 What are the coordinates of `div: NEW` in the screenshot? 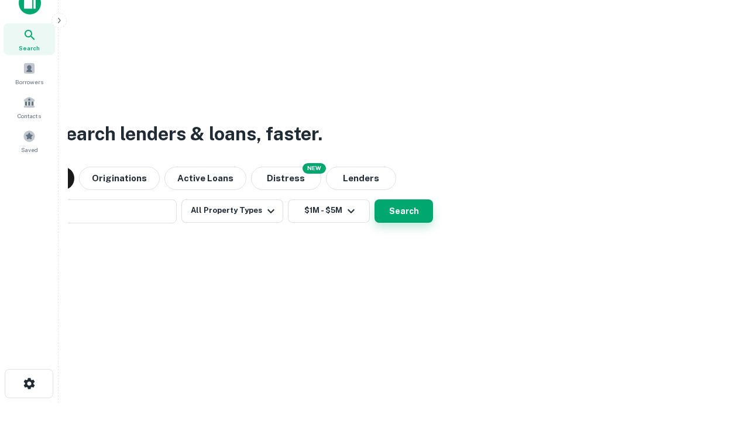 It's located at (314, 169).